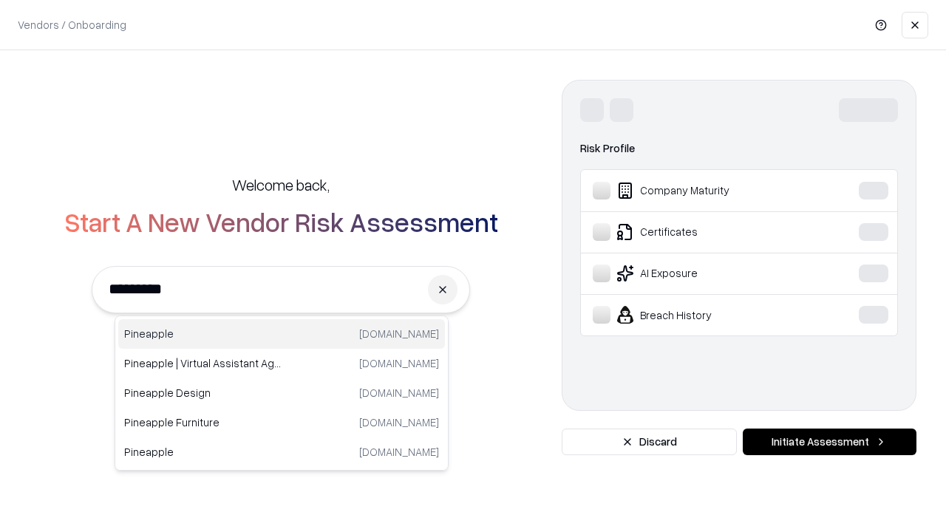 Image resolution: width=946 pixels, height=532 pixels. Describe the element at coordinates (739, 149) in the screenshot. I see `div: Risk Profile` at that location.